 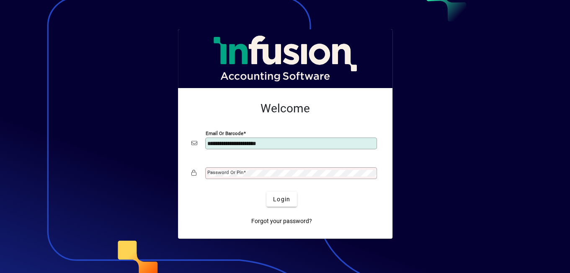 What do you see at coordinates (282, 221) in the screenshot?
I see `a: Forgot your password?` at bounding box center [282, 221].